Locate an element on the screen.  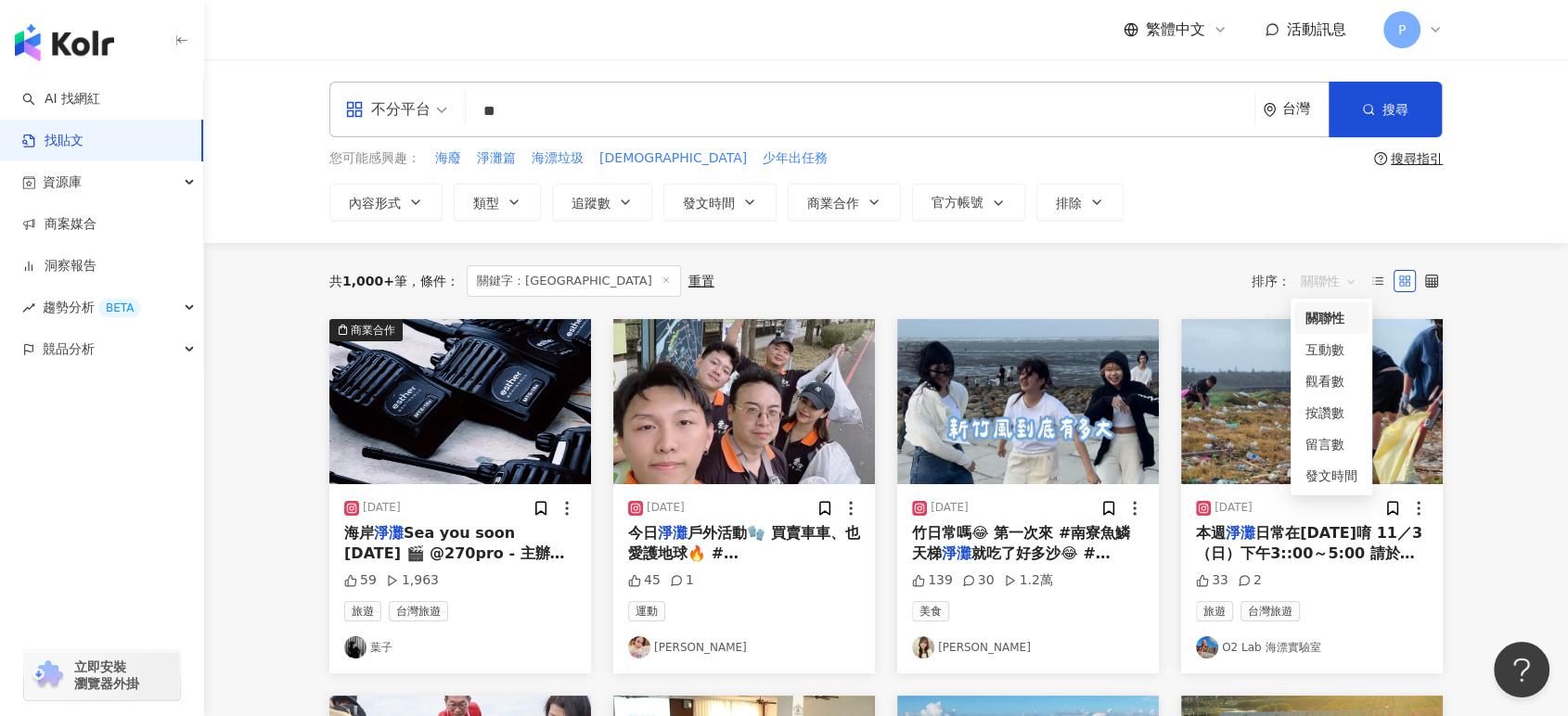
a: 洞察報告 is located at coordinates (59, 266).